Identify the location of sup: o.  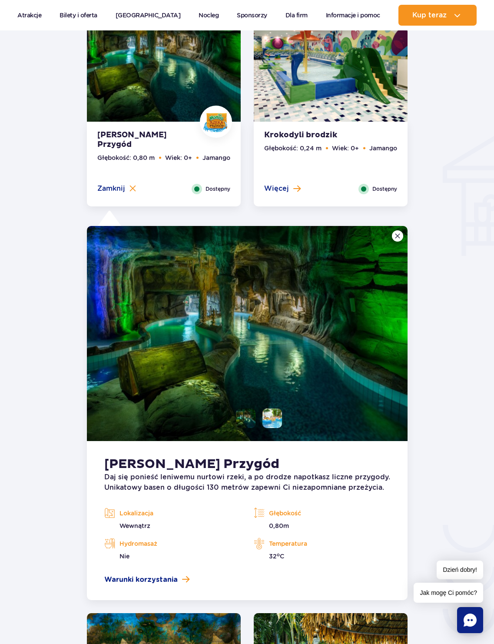
(278, 554).